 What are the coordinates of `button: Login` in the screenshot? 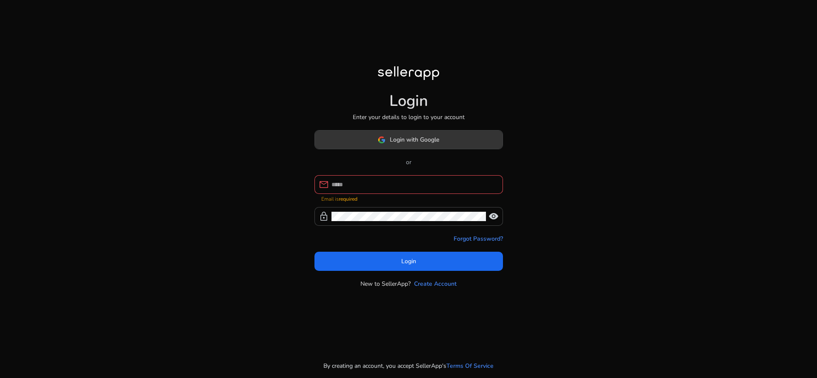 It's located at (408, 261).